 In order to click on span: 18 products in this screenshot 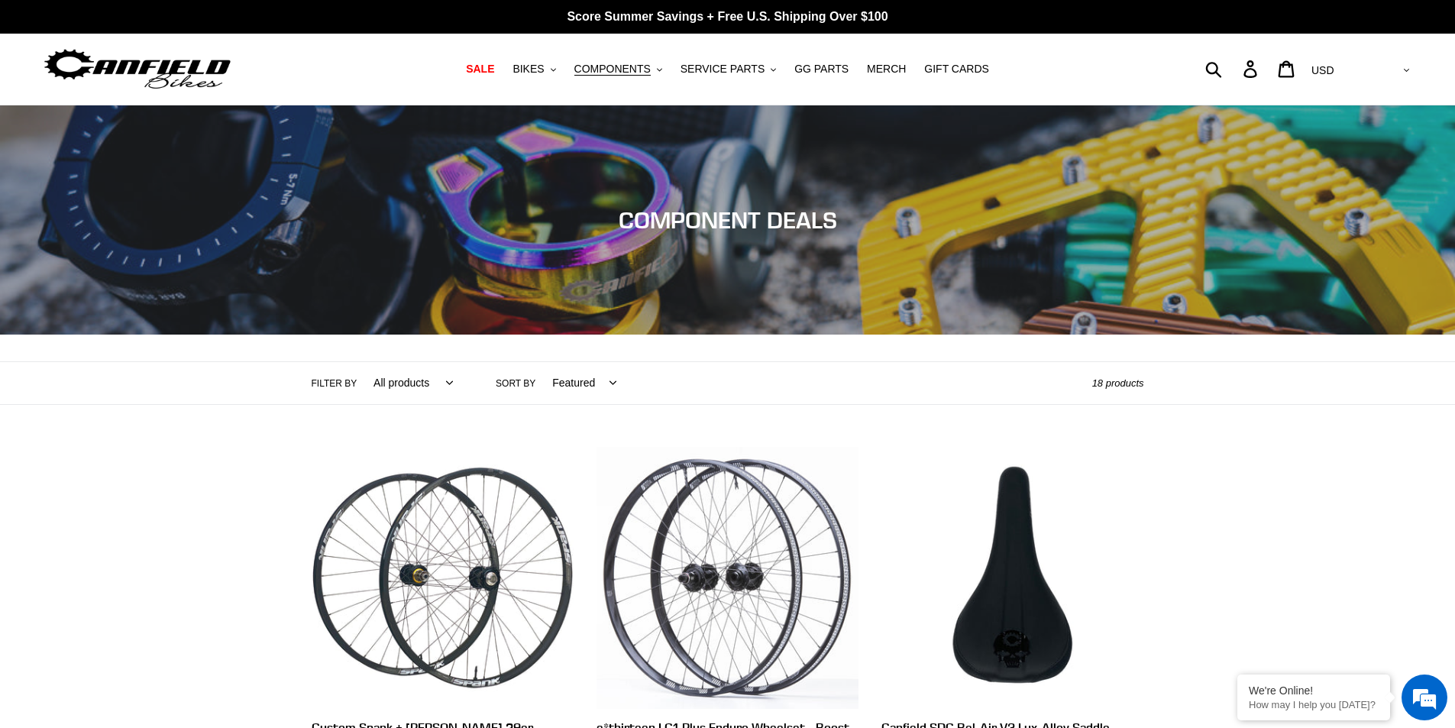, I will do `click(1118, 383)`.